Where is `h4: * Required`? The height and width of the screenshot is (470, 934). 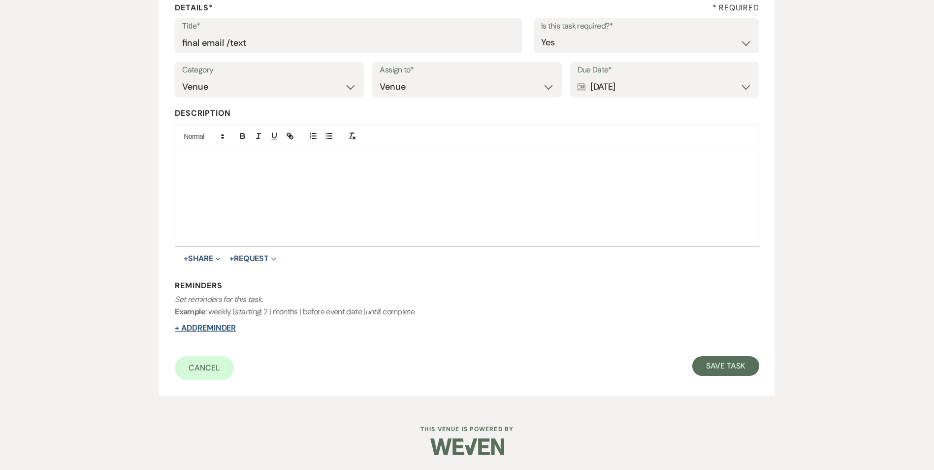 h4: * Required is located at coordinates (736, 8).